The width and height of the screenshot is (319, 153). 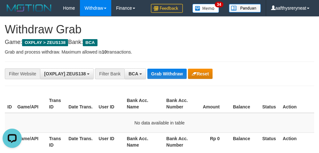 What do you see at coordinates (160, 123) in the screenshot?
I see `td: No data available in table` at bounding box center [160, 123].